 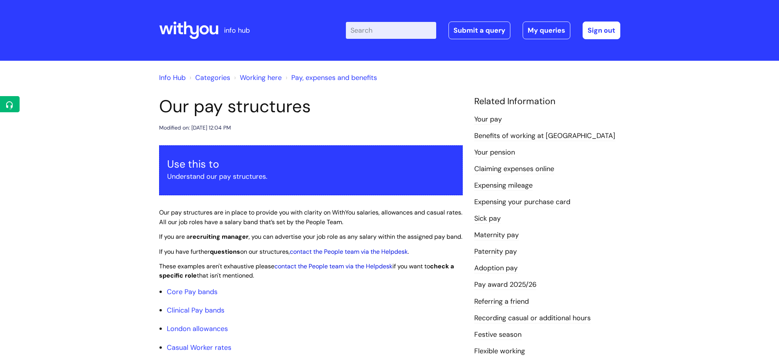 I want to click on input: Search, so click(x=391, y=30).